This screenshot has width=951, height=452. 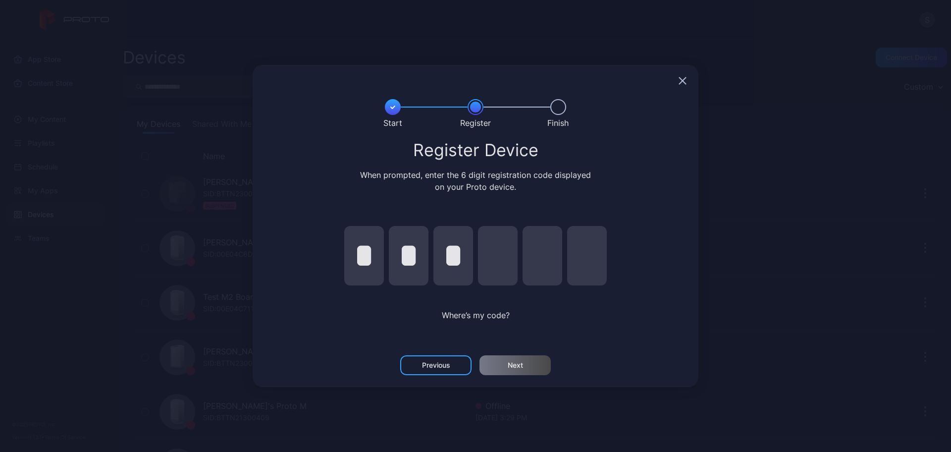 What do you see at coordinates (587, 255) in the screenshot?
I see `input: pin code 6 of 6` at bounding box center [587, 255].